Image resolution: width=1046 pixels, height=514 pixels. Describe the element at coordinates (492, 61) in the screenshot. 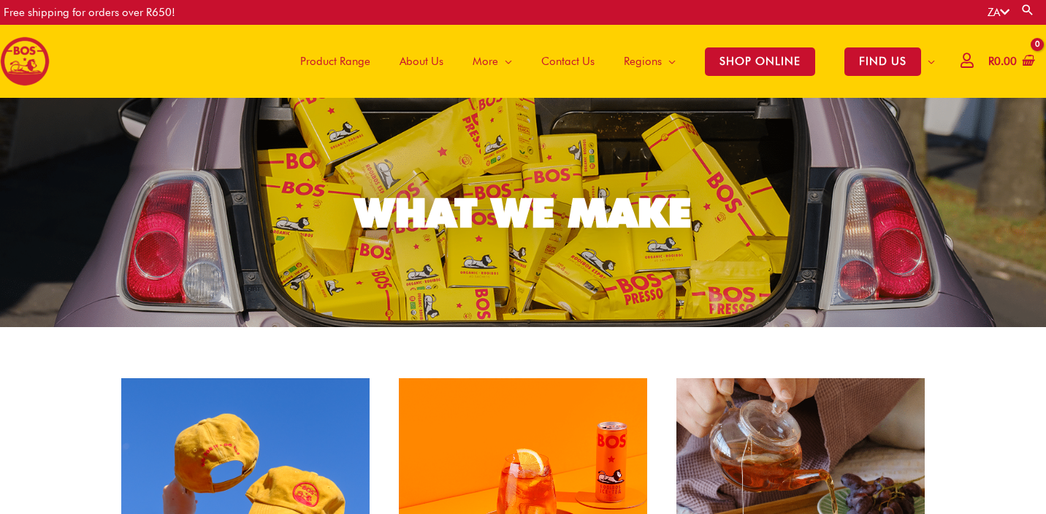

I see `a: More` at that location.